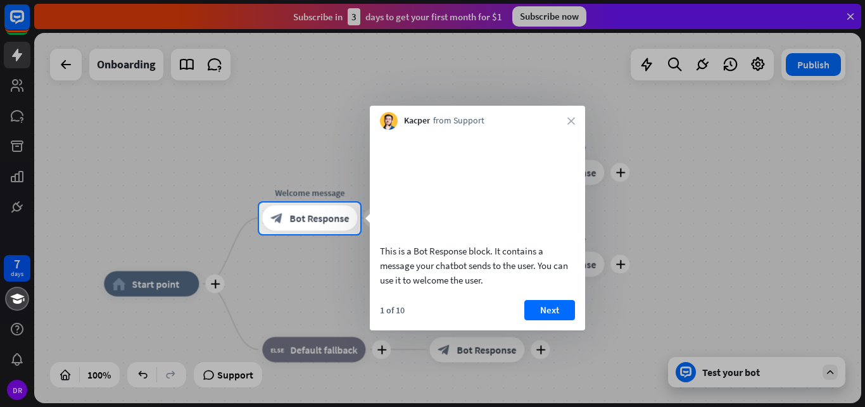 Image resolution: width=865 pixels, height=407 pixels. What do you see at coordinates (477, 265) in the screenshot?
I see `div: This is a Bot Response block. It contains a message your chatbot sends to the user. You can use i...` at bounding box center [477, 265].